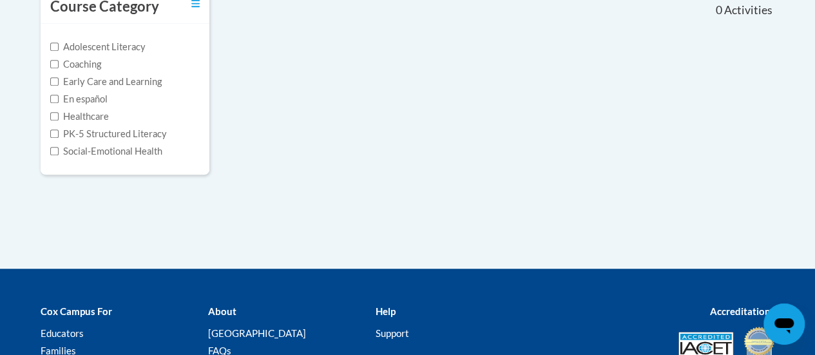 Image resolution: width=815 pixels, height=355 pixels. What do you see at coordinates (106, 151) in the screenshot?
I see `label: Social-Emotional Health` at bounding box center [106, 151].